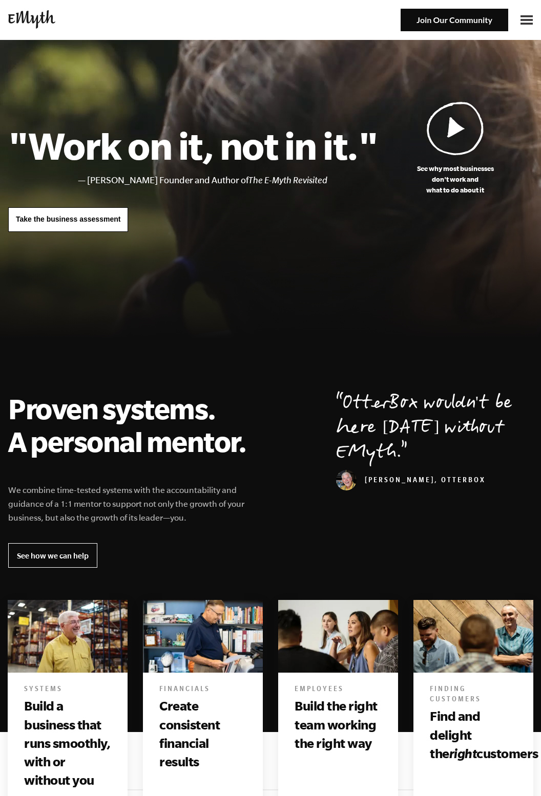  Describe the element at coordinates (473, 695) in the screenshot. I see `h6: Finding Customers` at that location.